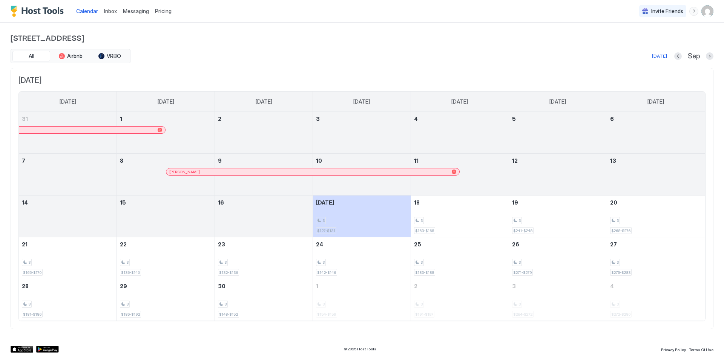  Describe the element at coordinates (655, 202) in the screenshot. I see `a: September 20, 2025` at that location.